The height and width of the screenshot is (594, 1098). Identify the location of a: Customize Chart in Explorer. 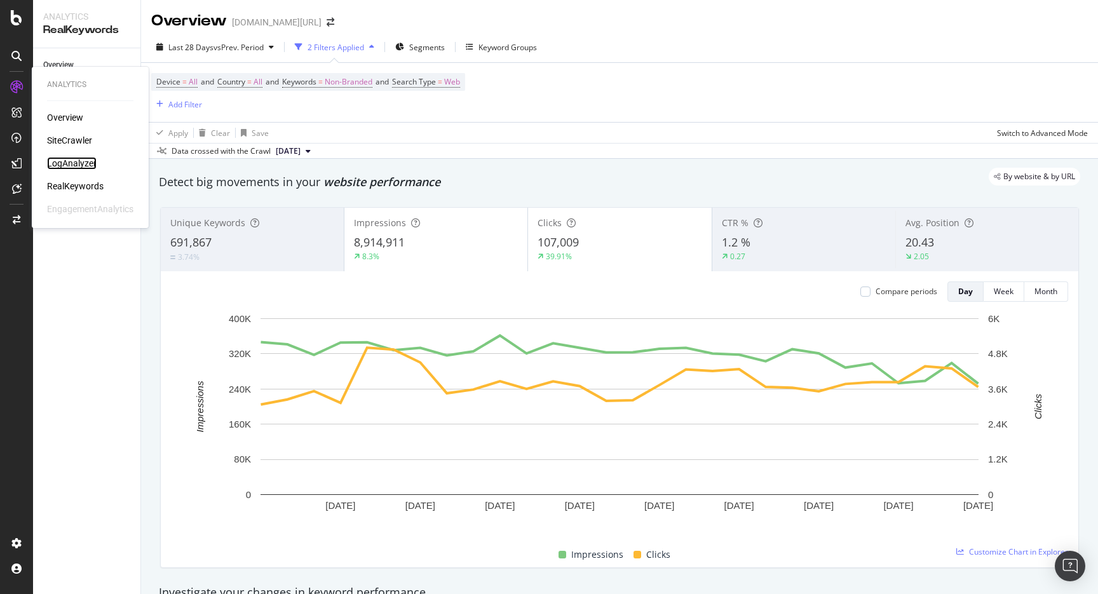
(1012, 552).